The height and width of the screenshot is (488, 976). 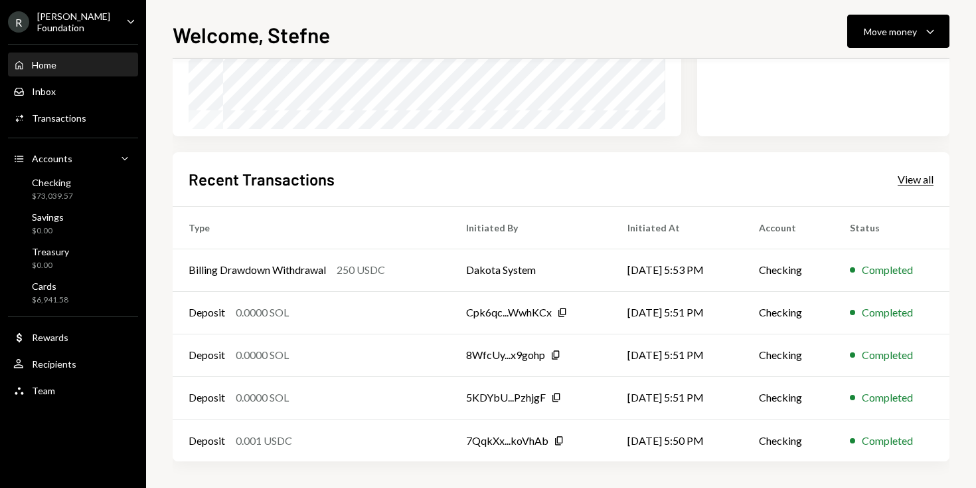 I want to click on div: Savings, so click(x=48, y=217).